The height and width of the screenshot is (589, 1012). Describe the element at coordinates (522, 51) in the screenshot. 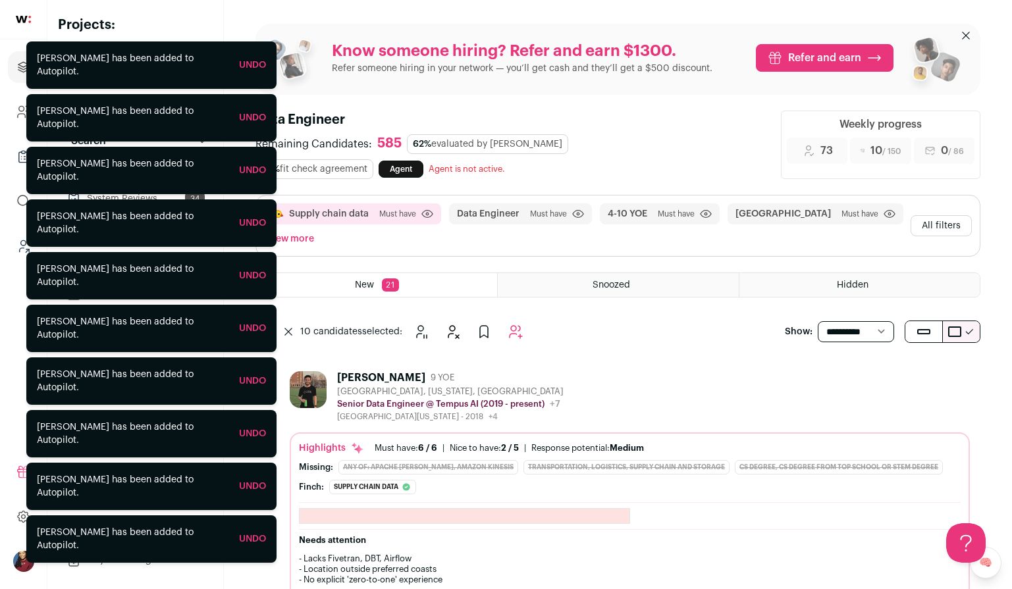

I see `p: Know someone hiring? Refer and earn $1300.` at that location.